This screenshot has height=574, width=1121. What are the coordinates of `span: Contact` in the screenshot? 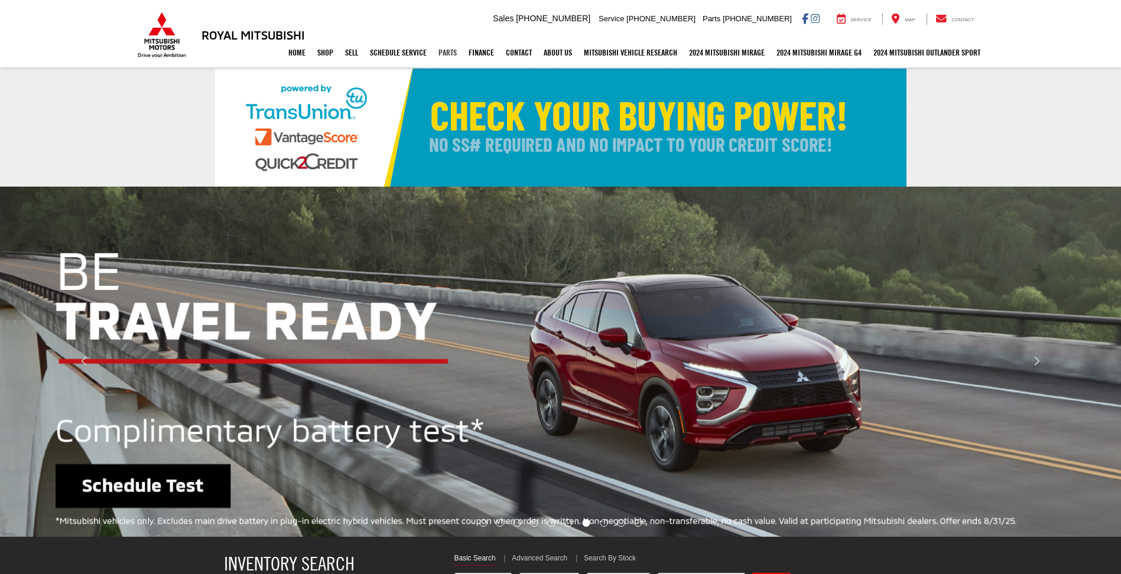 It's located at (963, 20).